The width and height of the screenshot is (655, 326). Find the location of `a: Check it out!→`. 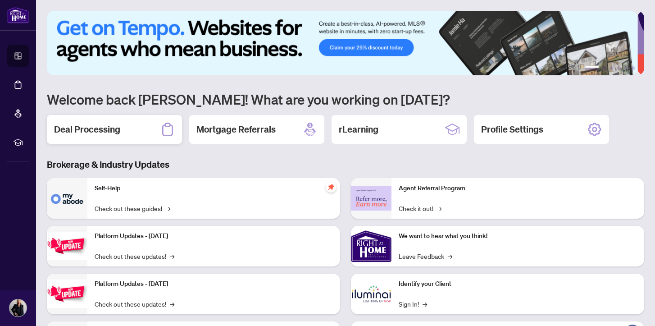

a: Check it out!→ is located at coordinates (420, 208).